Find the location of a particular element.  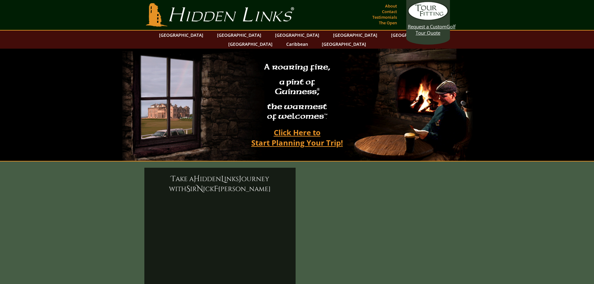

span: S is located at coordinates (188, 189).